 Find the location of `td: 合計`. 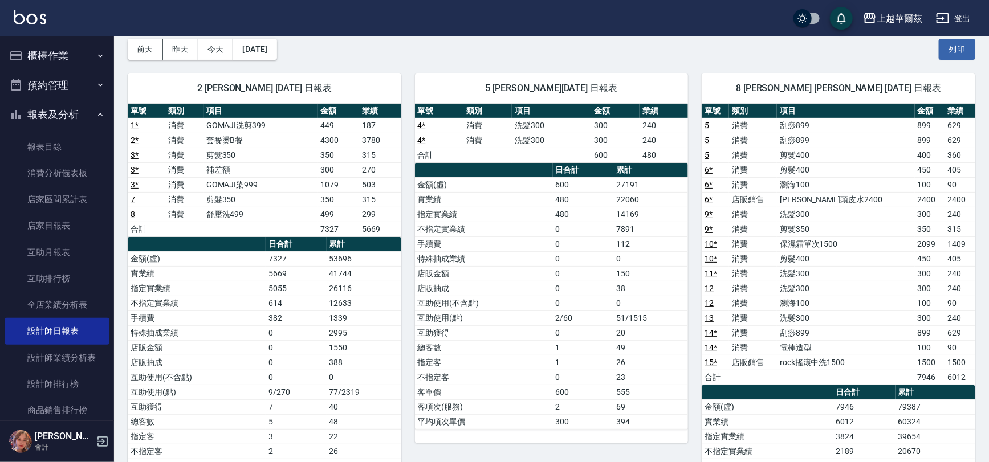

td: 合計 is located at coordinates (439, 155).